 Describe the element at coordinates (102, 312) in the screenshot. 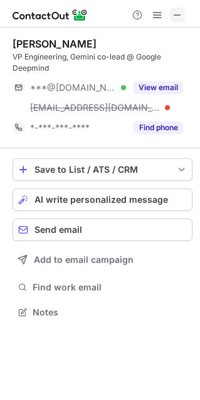

I see `button: Notes` at that location.